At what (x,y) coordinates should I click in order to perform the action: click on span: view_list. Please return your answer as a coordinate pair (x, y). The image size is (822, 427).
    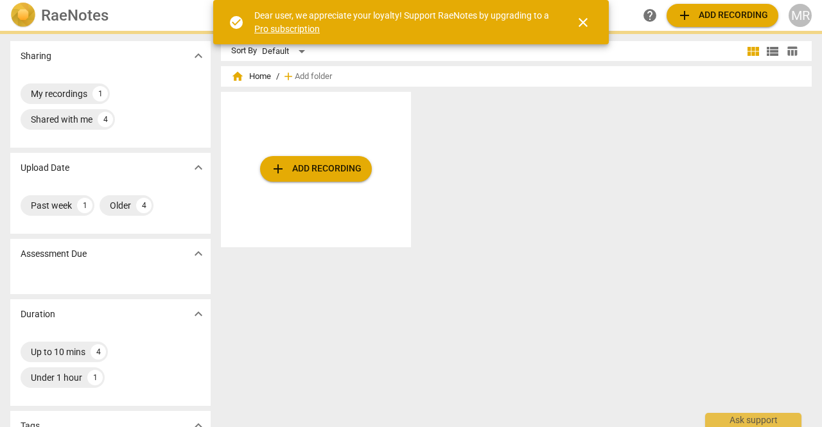
    Looking at the image, I should click on (773, 51).